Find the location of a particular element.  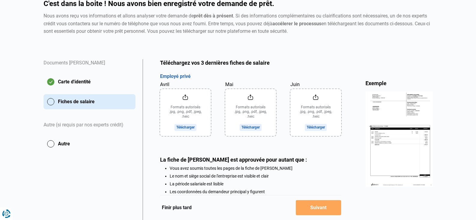

li: Le nom et siège social de l'entreprise est visible et clair is located at coordinates (255, 176).